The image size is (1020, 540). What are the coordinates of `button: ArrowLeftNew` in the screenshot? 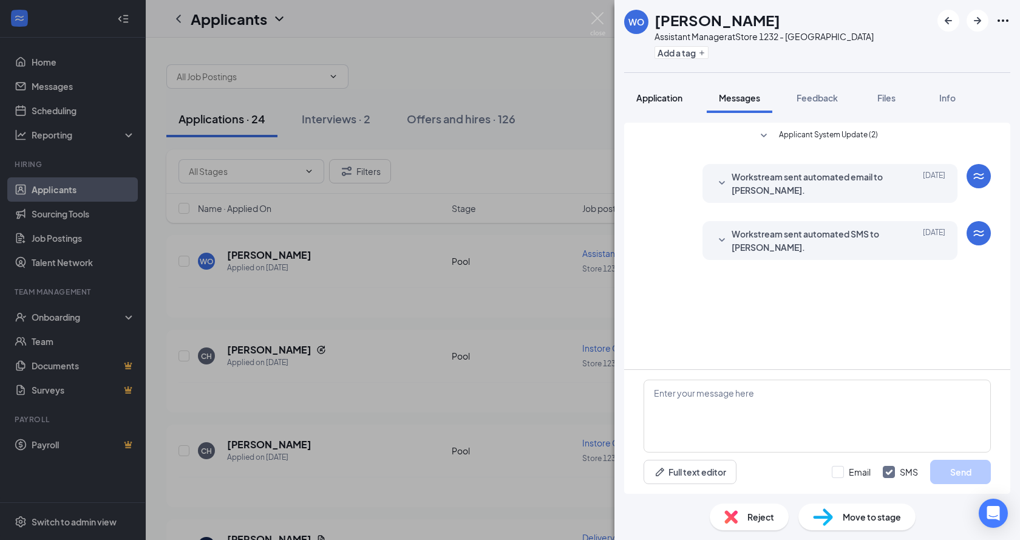 It's located at (948, 21).